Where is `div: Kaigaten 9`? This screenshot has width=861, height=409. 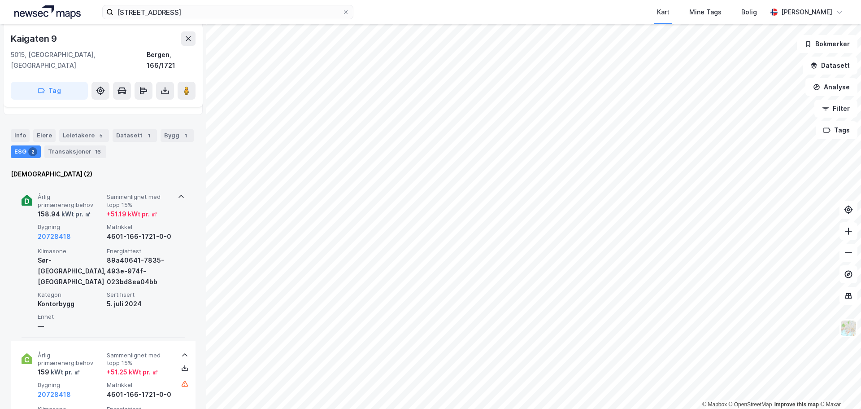 div: Kaigaten 9 is located at coordinates (35, 39).